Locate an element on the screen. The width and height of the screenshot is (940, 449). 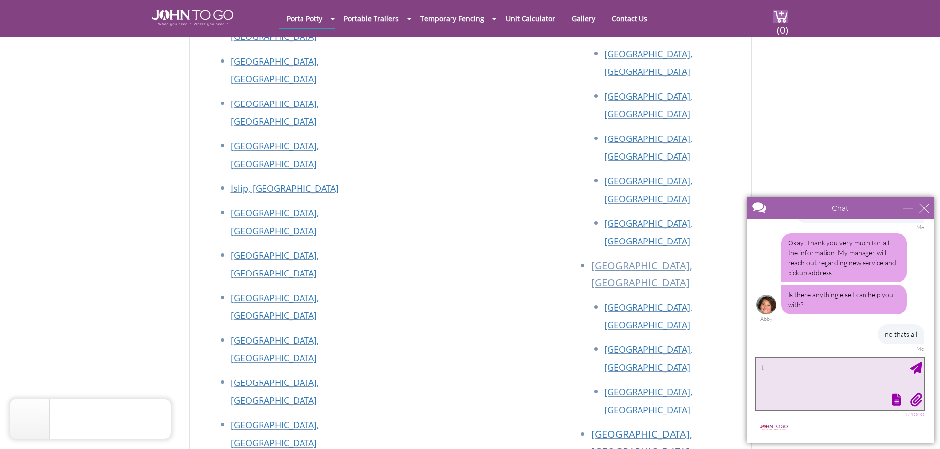
a: Portable Trailers is located at coordinates (371, 18).